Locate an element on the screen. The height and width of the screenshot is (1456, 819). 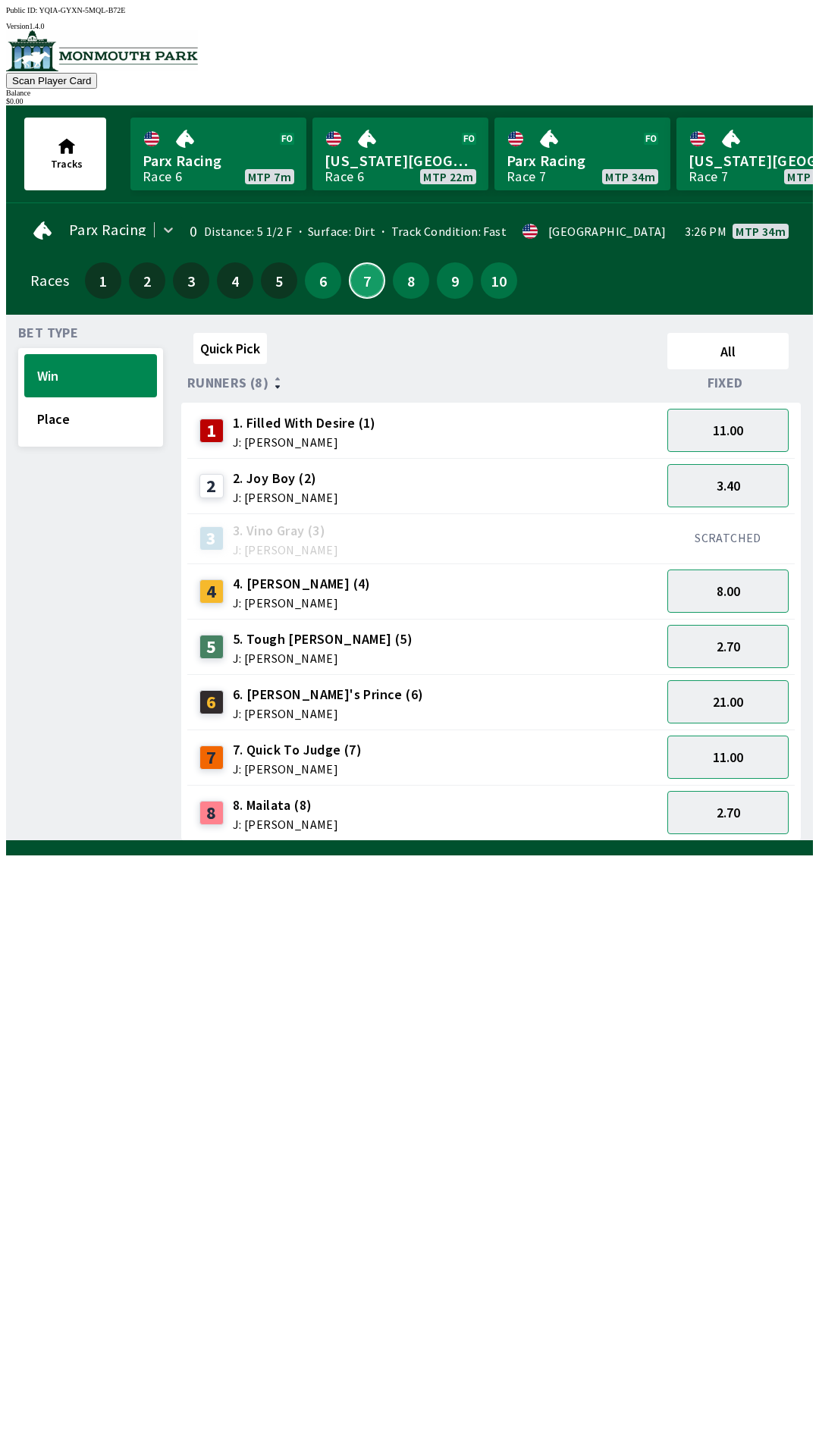
button: 1 is located at coordinates (103, 281).